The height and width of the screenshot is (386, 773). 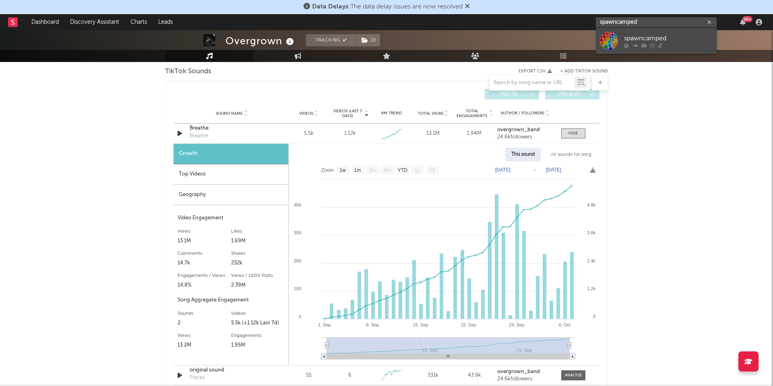 I want to click on span: Data Delays, so click(x=330, y=7).